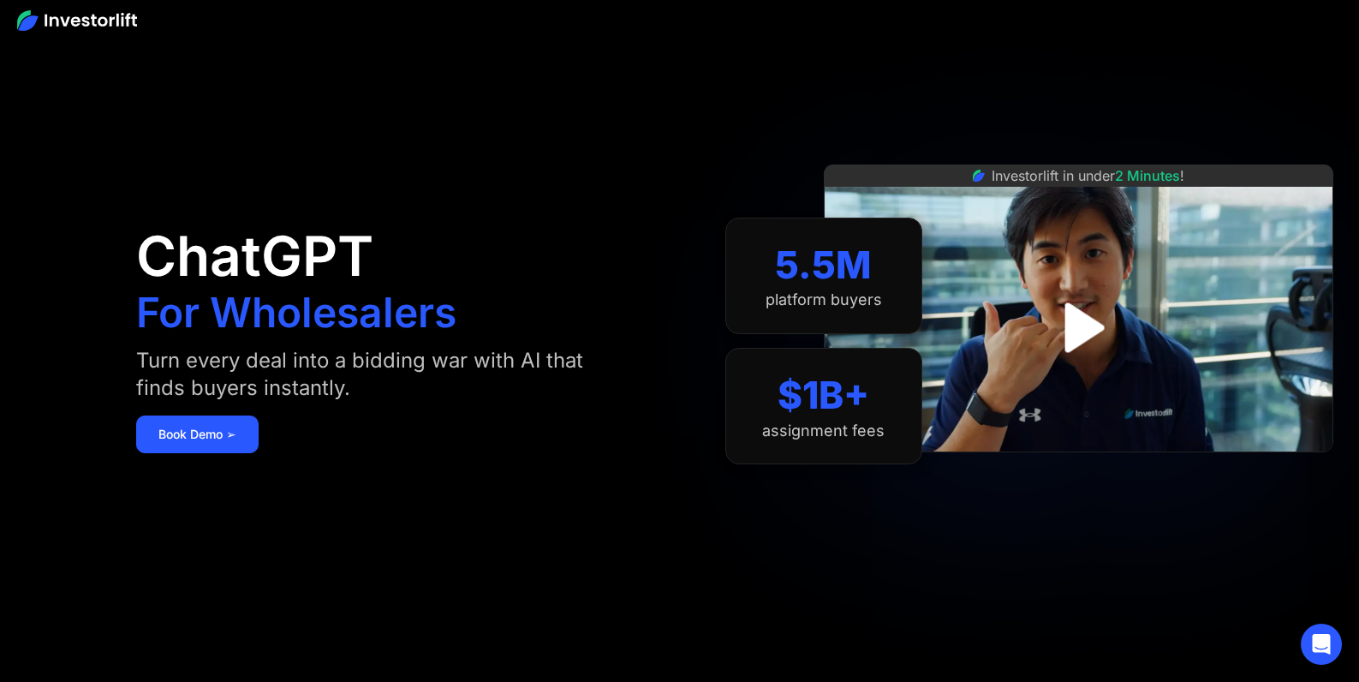 The image size is (1359, 682). I want to click on h1: ChatGPT, so click(254, 256).